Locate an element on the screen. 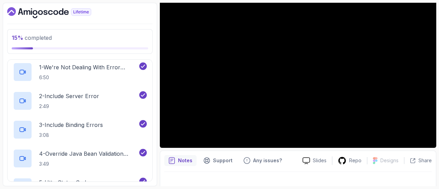  p: 2 - Include Server Error is located at coordinates (69, 96).